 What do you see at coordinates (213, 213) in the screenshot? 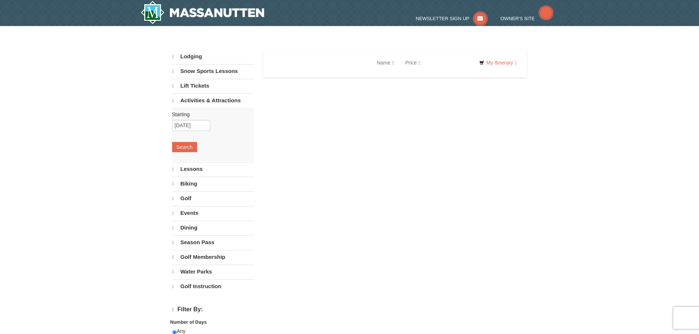
I see `a: Events` at bounding box center [213, 213].